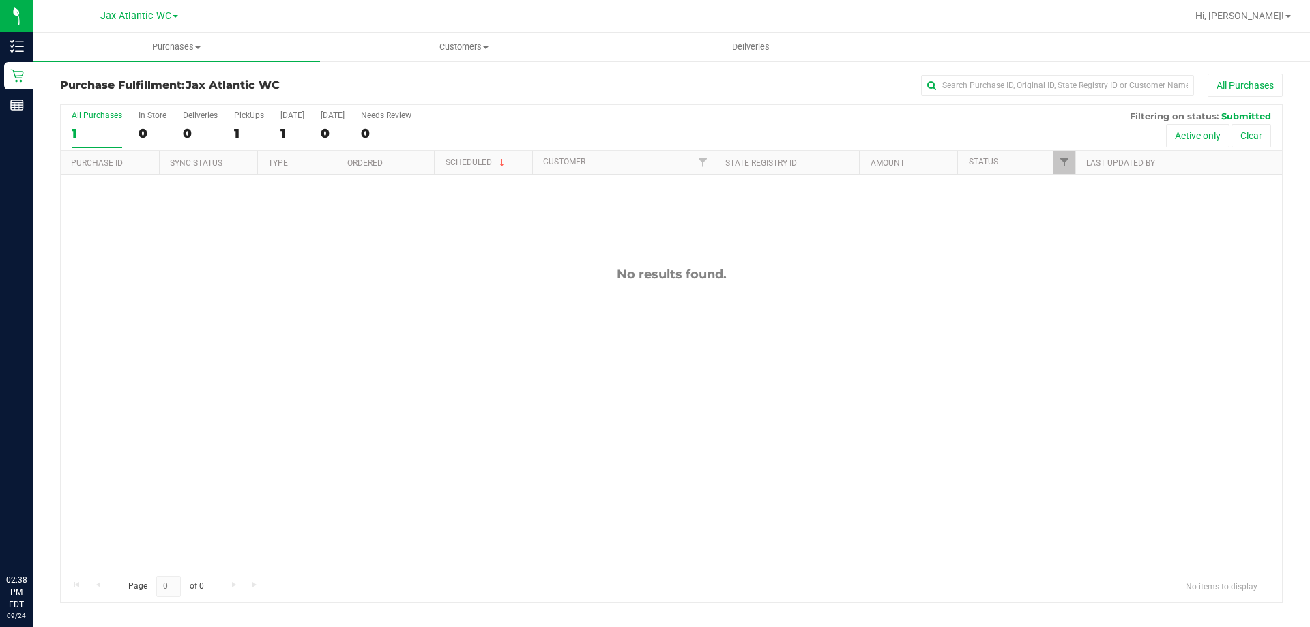 This screenshot has height=627, width=1310. Describe the element at coordinates (196, 163) in the screenshot. I see `a: Sync Status` at that location.